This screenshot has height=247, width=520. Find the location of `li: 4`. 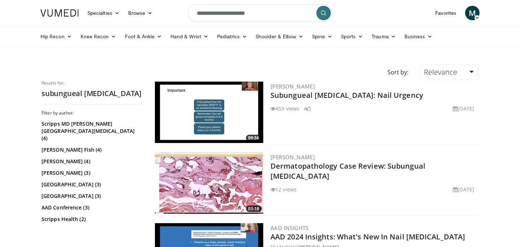

li: 4 is located at coordinates (307, 108).